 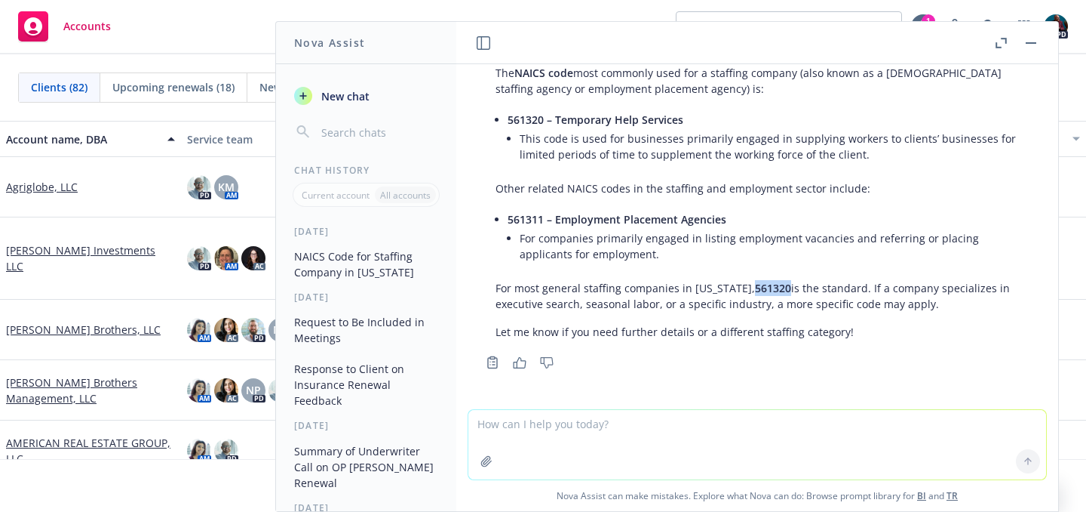 What do you see at coordinates (336, 195) in the screenshot?
I see `p: Current account` at bounding box center [336, 195].